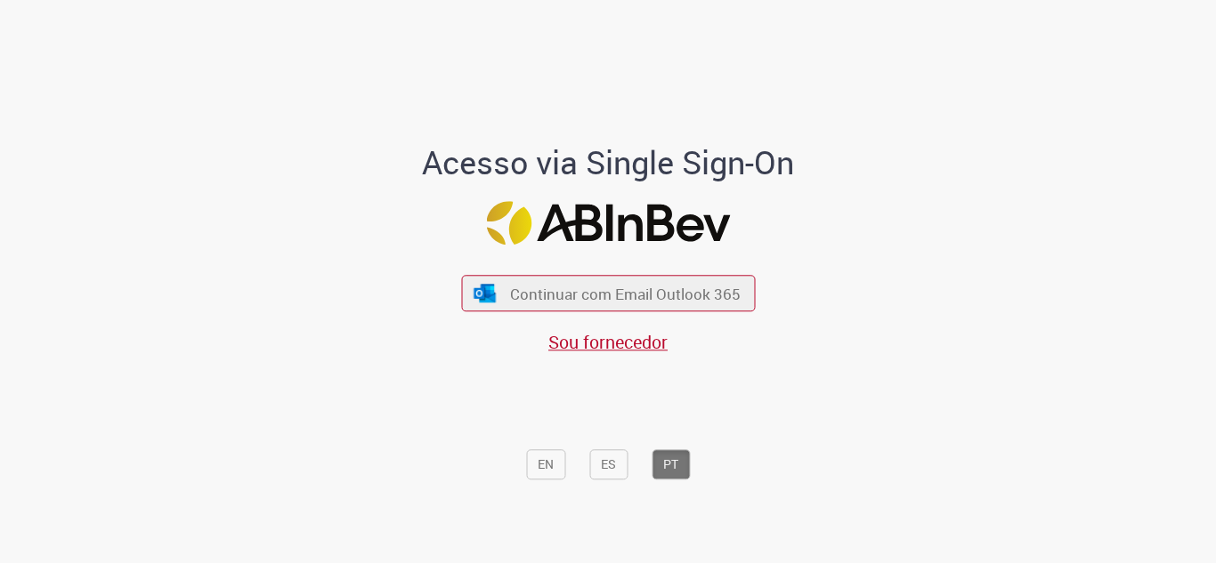 The height and width of the screenshot is (563, 1216). I want to click on img: Logo ABInBev, so click(608, 223).